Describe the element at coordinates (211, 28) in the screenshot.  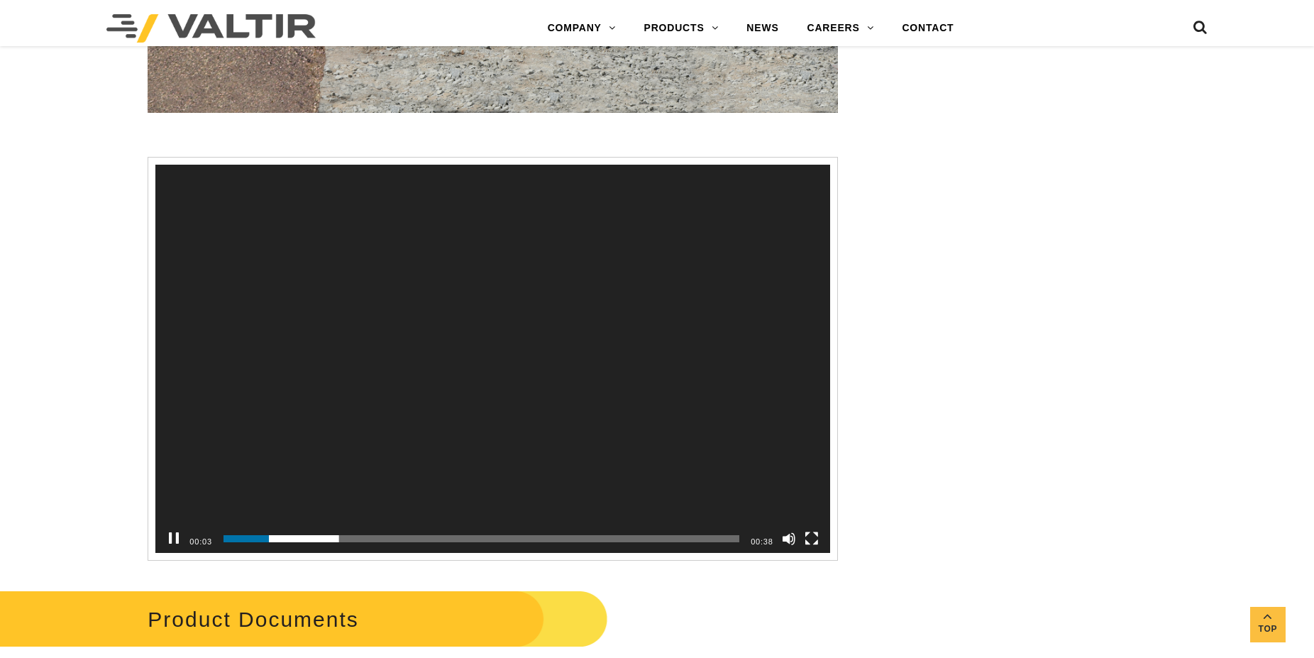
I see `img: Valtir` at that location.